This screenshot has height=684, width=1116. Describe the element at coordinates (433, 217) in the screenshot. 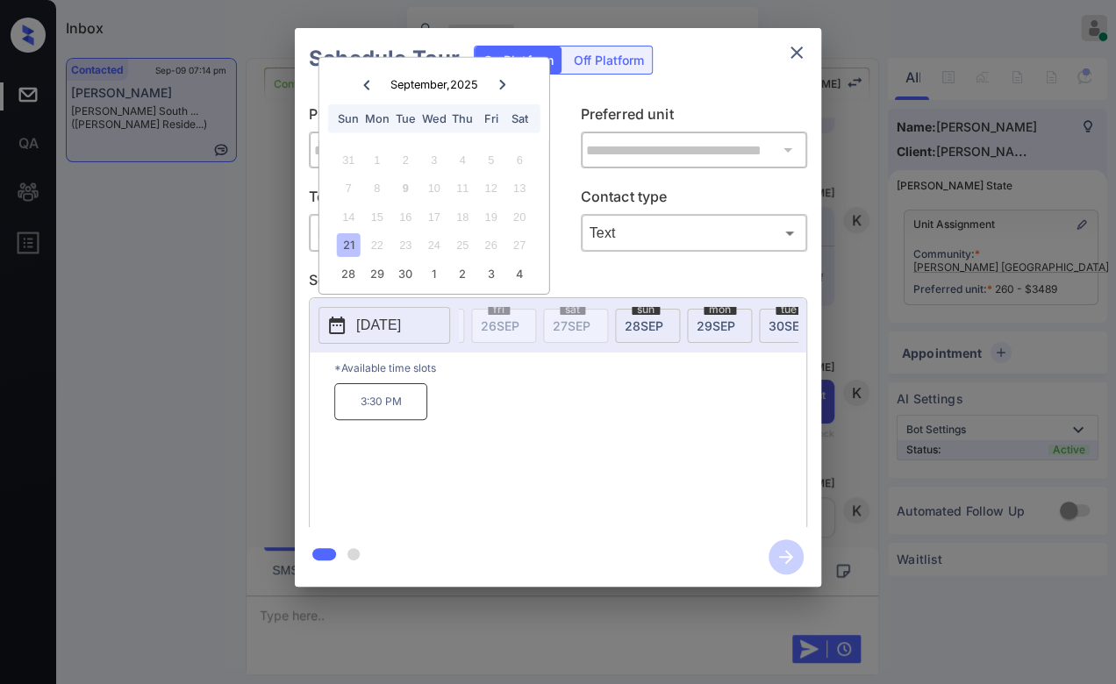

I see `div: Not available Wednesday, September 17th, 2025` at that location.